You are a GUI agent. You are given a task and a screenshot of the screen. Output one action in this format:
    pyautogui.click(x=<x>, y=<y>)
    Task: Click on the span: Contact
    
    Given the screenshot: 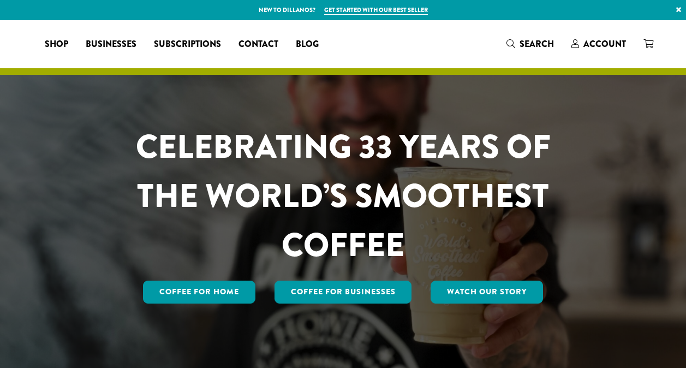 What is the action you would take?
    pyautogui.click(x=258, y=44)
    